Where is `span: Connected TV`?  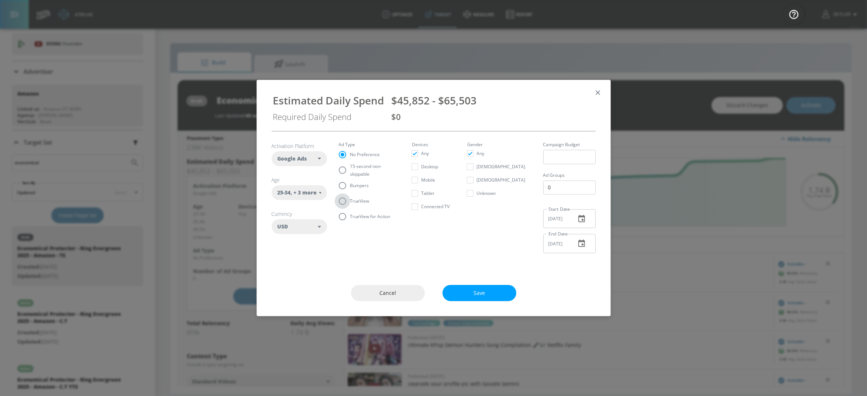 span: Connected TV is located at coordinates (436, 206).